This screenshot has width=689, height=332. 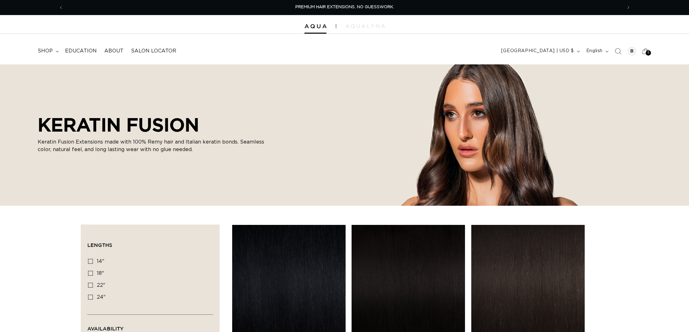 I want to click on summary: Lengths (0 selected), so click(x=150, y=243).